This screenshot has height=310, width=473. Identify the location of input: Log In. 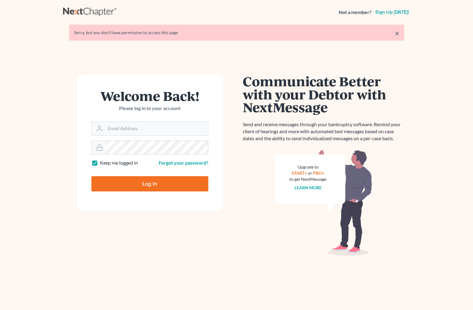
(150, 184).